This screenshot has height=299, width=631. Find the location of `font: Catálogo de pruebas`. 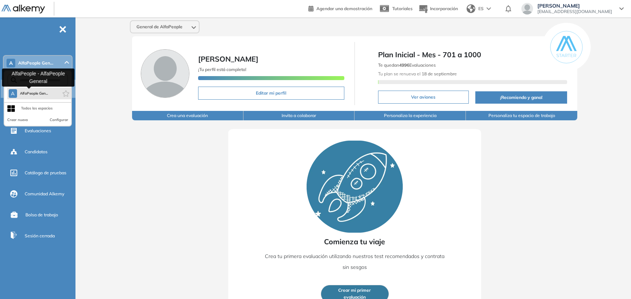

font: Catálogo de pruebas is located at coordinates (45, 173).